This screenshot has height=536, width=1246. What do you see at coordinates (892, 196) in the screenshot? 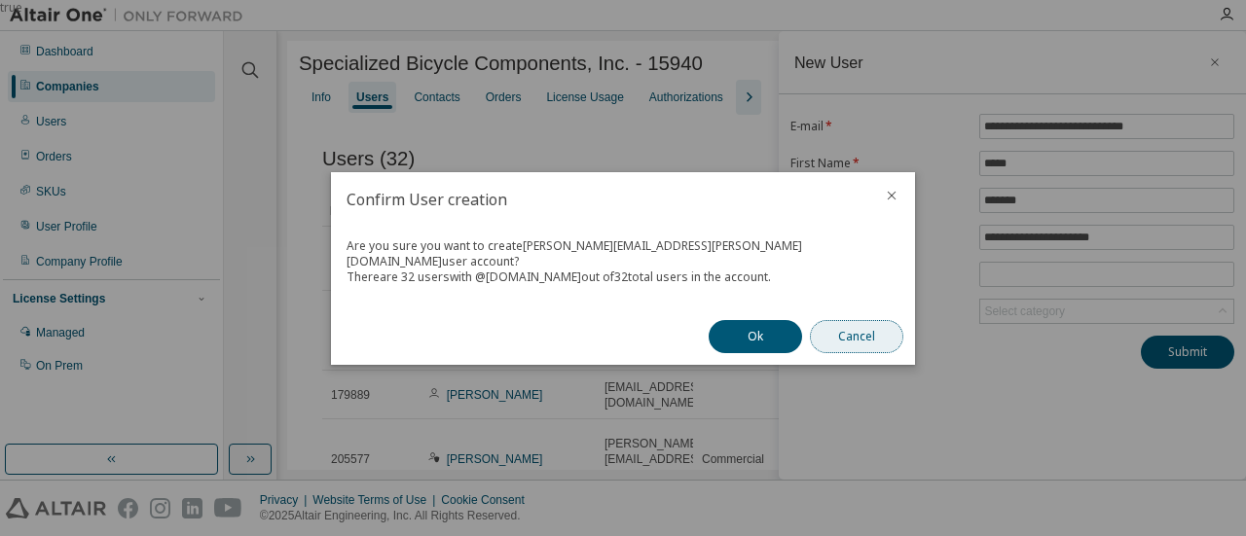
I see `button: close` at bounding box center [892, 196].